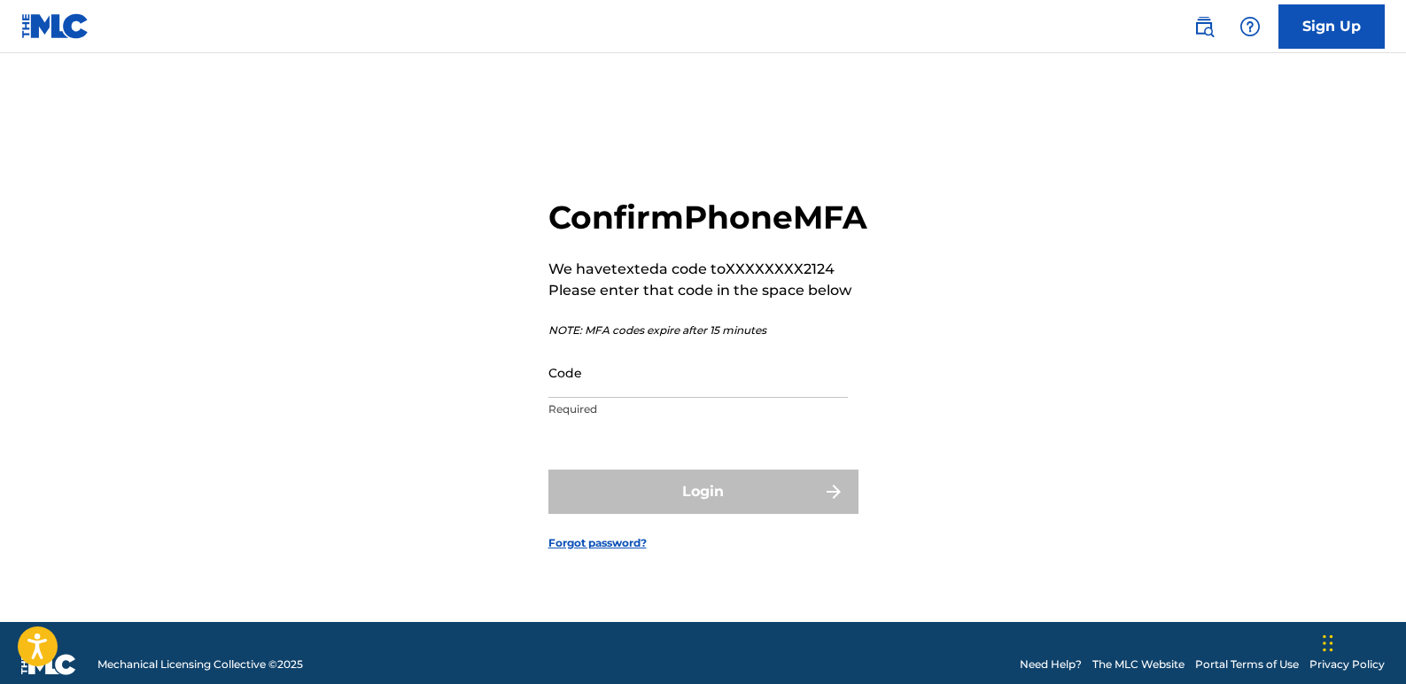 Image resolution: width=1406 pixels, height=684 pixels. I want to click on p: Please enter that code in the space below, so click(708, 291).